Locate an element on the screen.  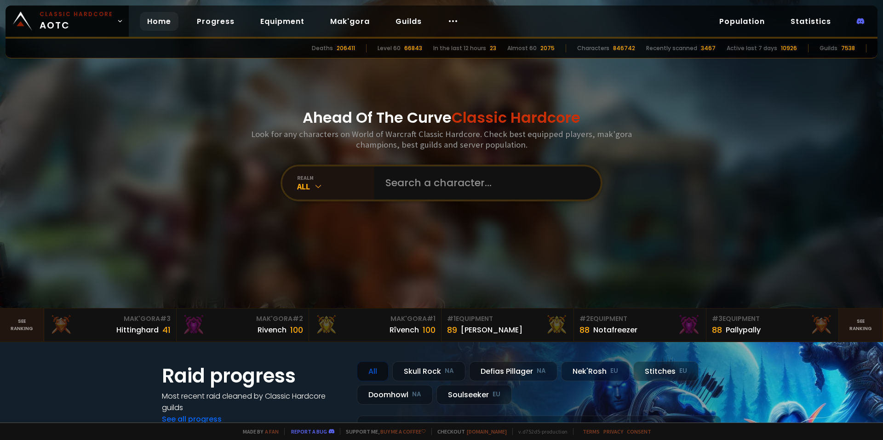
div: 3467 is located at coordinates (708, 48).